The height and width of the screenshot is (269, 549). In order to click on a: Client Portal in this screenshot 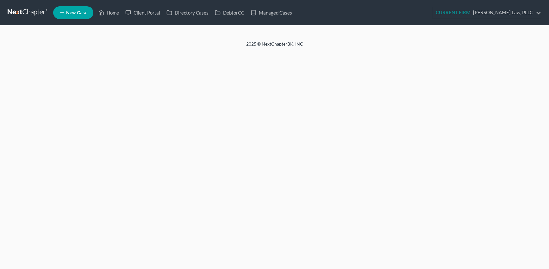, I will do `click(143, 13)`.